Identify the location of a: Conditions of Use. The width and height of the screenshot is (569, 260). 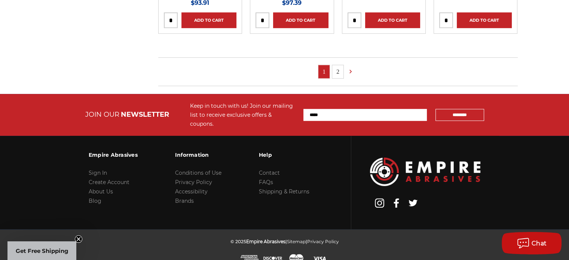
(198, 173).